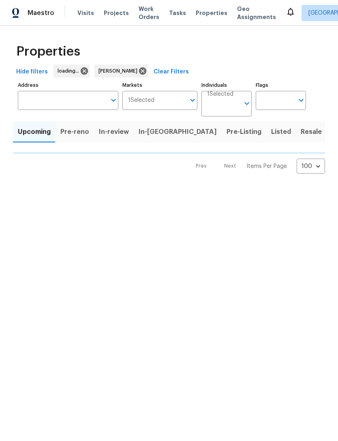  What do you see at coordinates (116, 13) in the screenshot?
I see `span: Projects` at bounding box center [116, 13].